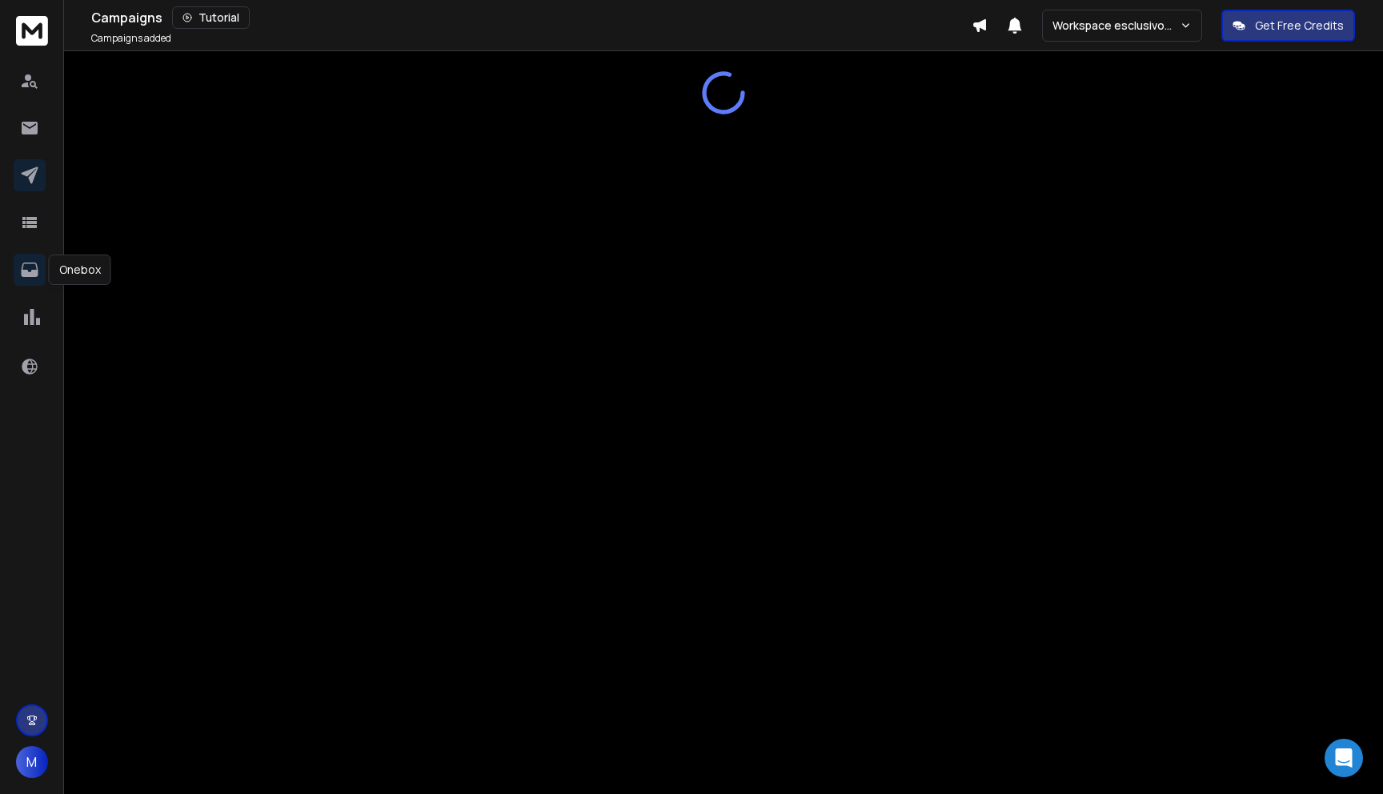 Image resolution: width=1383 pixels, height=794 pixels. I want to click on p: Campaigns added, so click(131, 38).